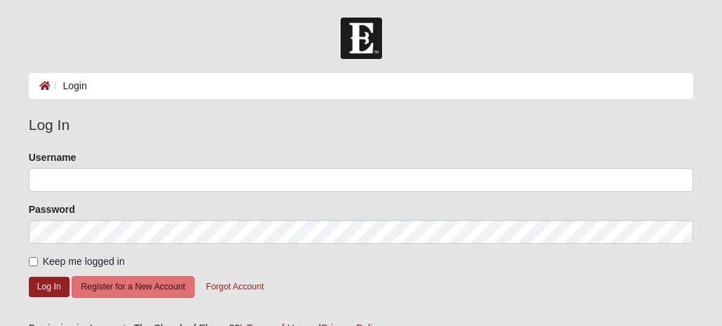  Describe the element at coordinates (33, 261) in the screenshot. I see `input: Keep me logged in` at that location.